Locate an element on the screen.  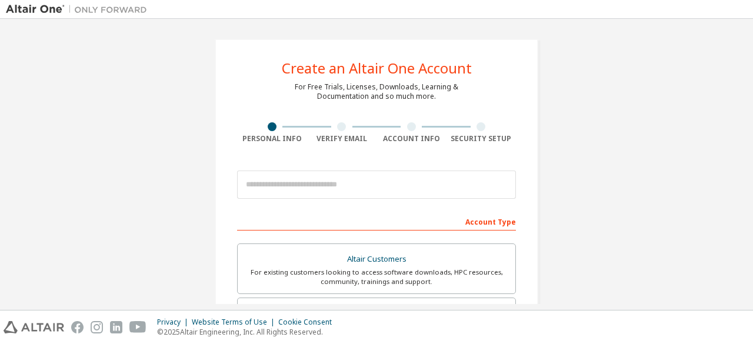
img: linkedin.svg is located at coordinates (116, 327).